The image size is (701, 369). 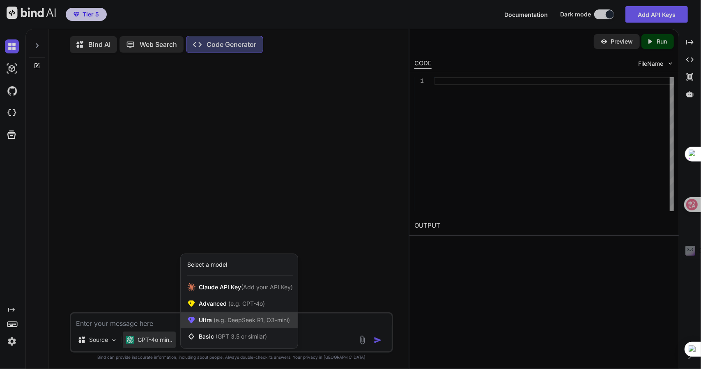 I want to click on div: Select a model, so click(x=207, y=265).